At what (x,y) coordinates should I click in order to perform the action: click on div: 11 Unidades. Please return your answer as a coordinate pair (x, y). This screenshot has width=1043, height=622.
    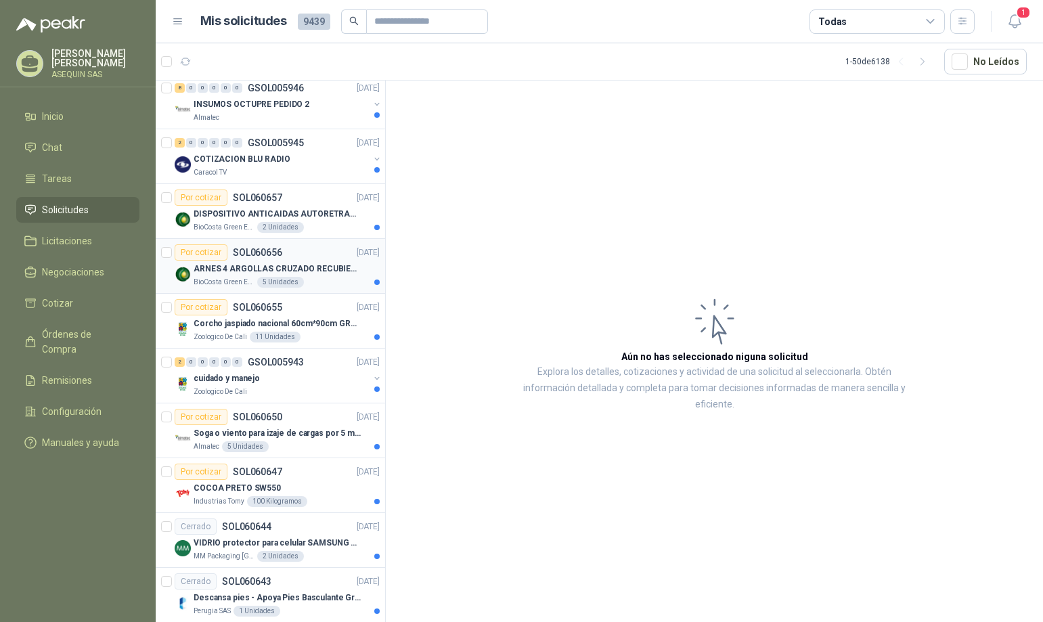
    Looking at the image, I should click on (275, 337).